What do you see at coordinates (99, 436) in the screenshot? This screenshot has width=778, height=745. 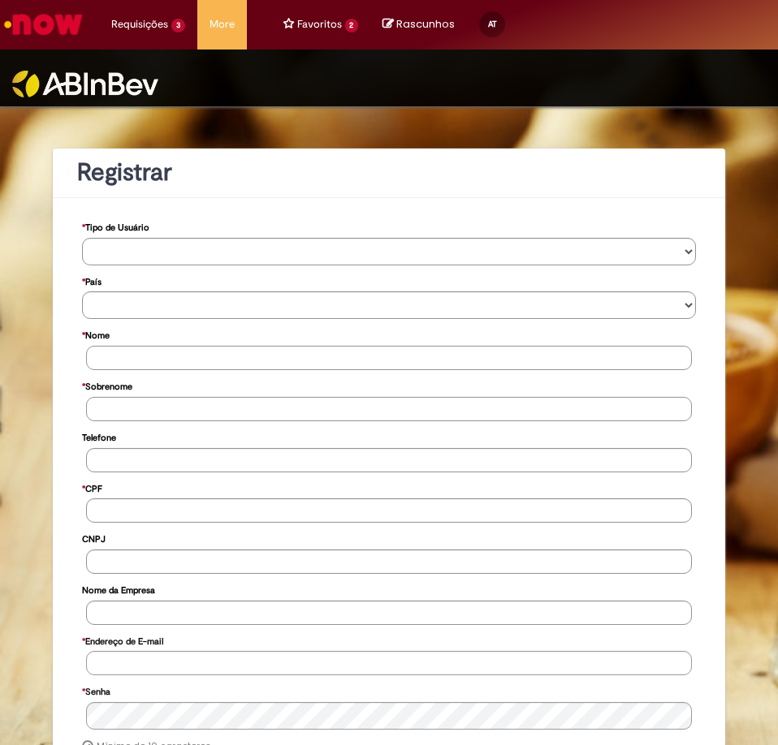 I see `label: Telefone` at bounding box center [99, 436].